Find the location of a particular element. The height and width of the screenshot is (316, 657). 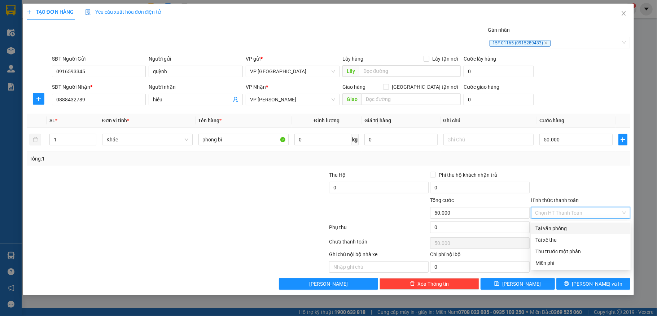

button: delete is located at coordinates (35, 140).